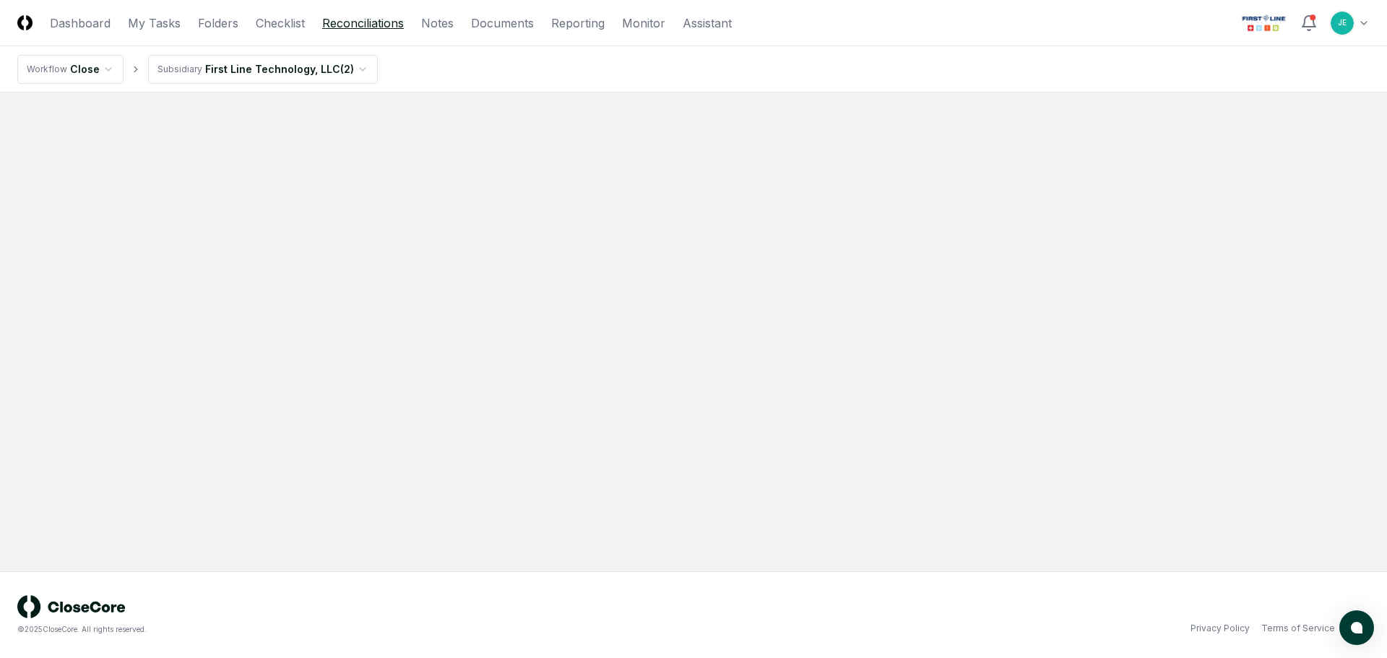 This screenshot has height=658, width=1387. I want to click on a: Reporting, so click(578, 23).